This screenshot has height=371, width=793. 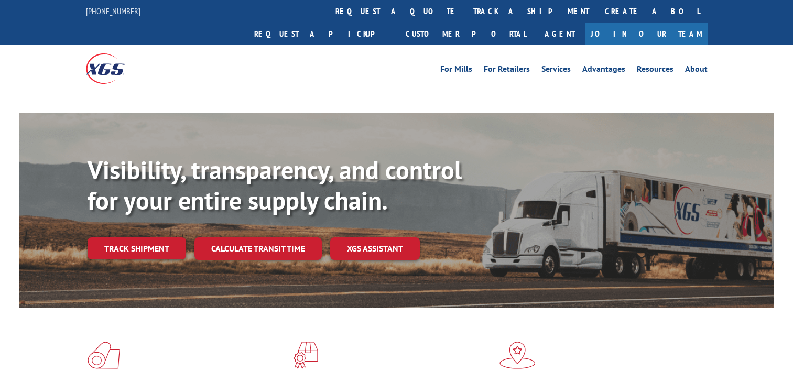 I want to click on a: XGS ASSISTANT, so click(x=375, y=248).